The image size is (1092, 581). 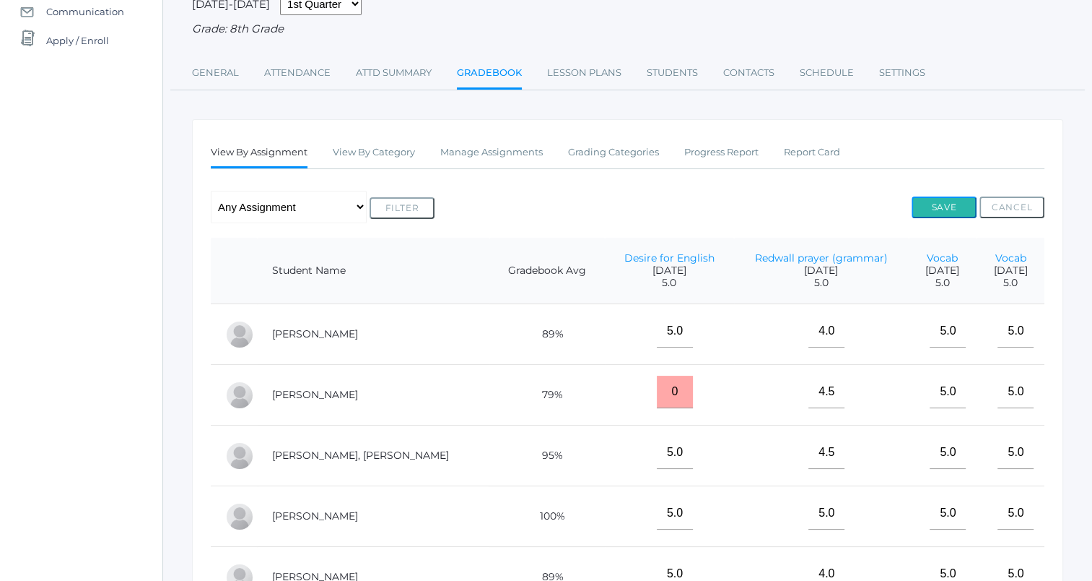 I want to click on button: Cancel, so click(x=1012, y=207).